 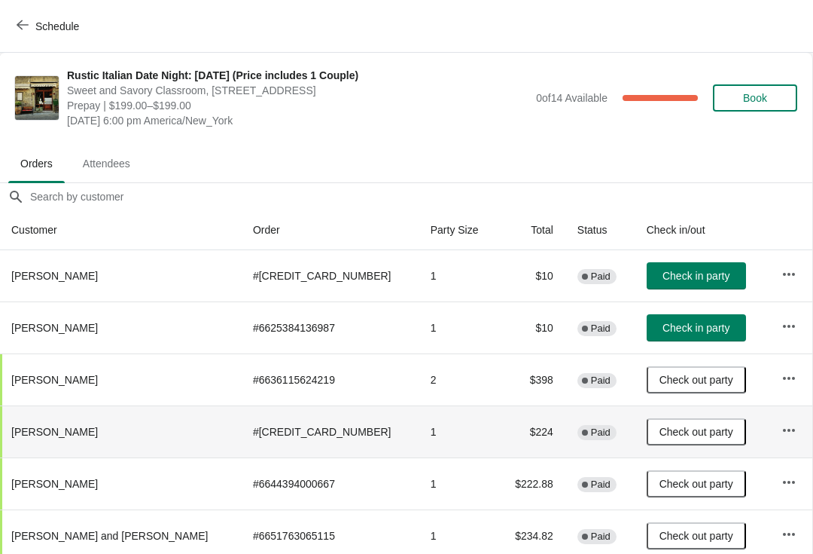 I want to click on span: 0 of 14 Available, so click(x=572, y=98).